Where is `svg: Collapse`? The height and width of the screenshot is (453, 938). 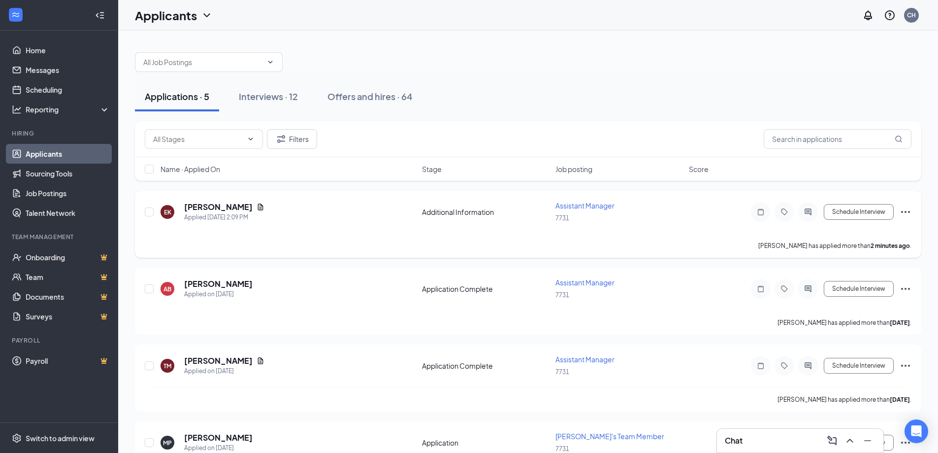 svg: Collapse is located at coordinates (100, 15).